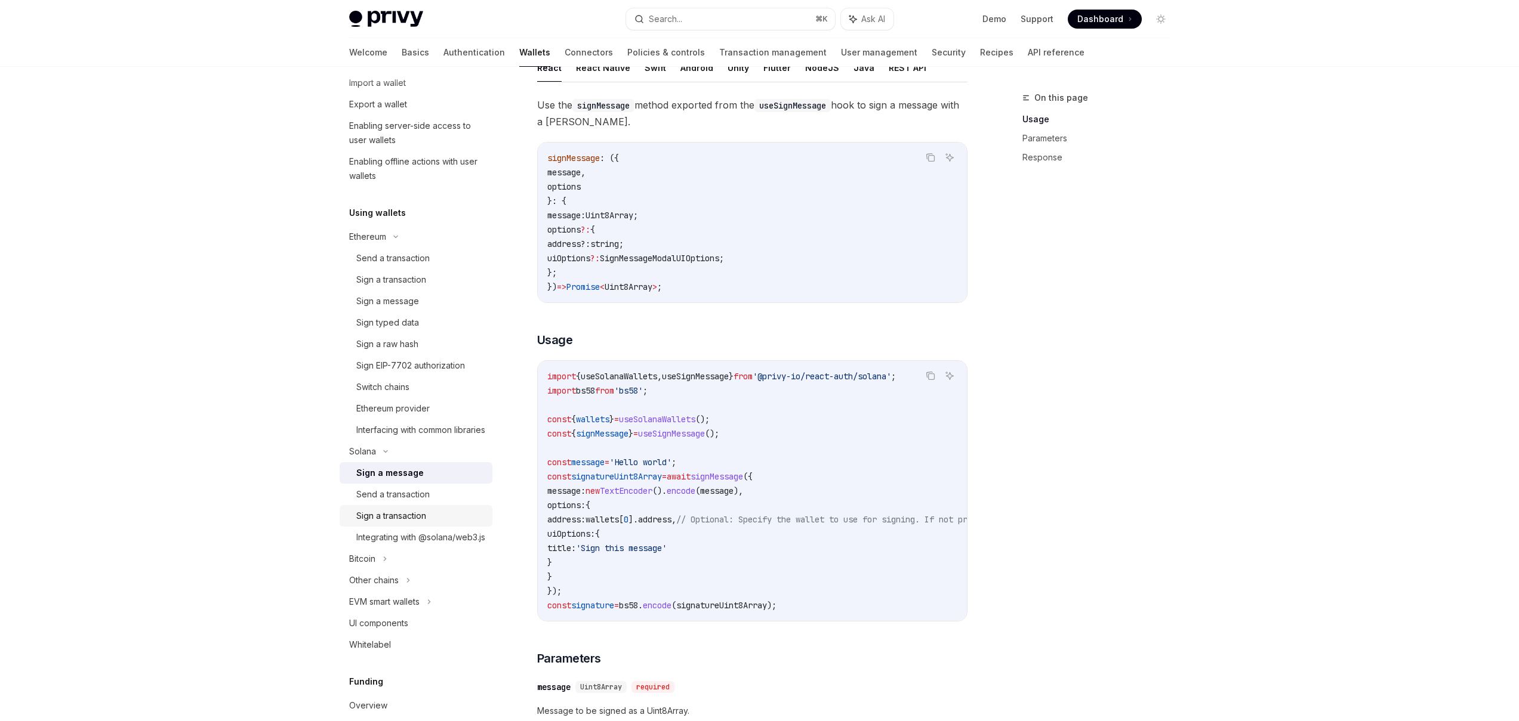 The width and height of the screenshot is (1519, 721). I want to click on span: new, so click(593, 491).